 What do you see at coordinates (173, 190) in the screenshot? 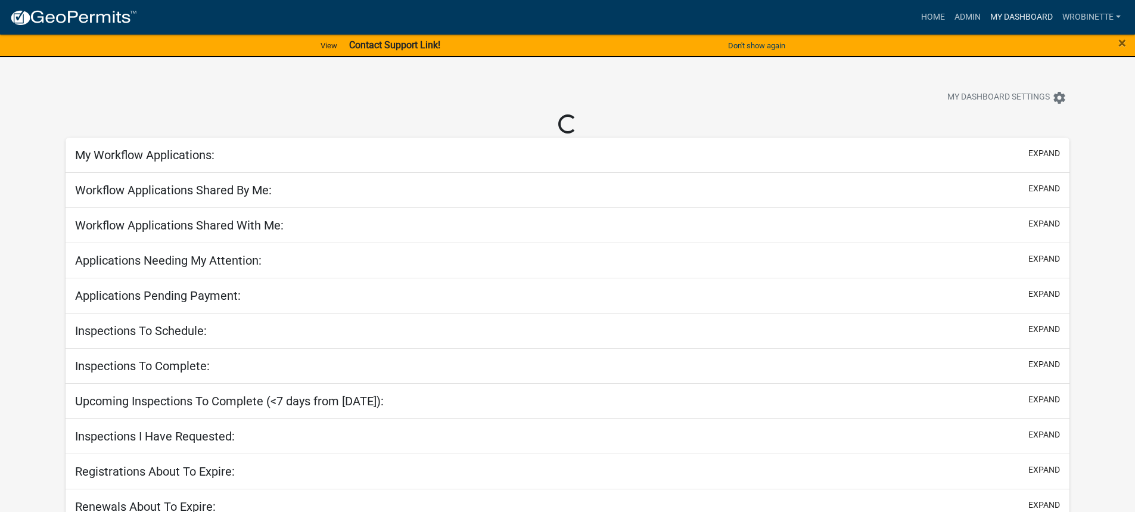
I see `h5: Workflow Applications Shared By Me:` at bounding box center [173, 190].